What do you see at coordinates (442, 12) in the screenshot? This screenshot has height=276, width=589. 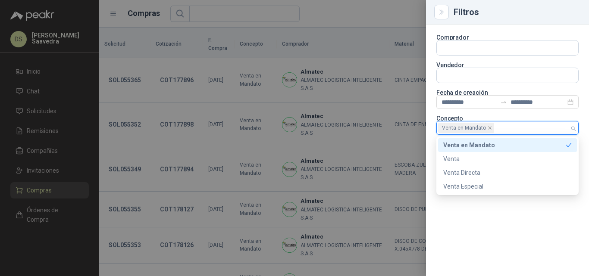 I see `button: Close` at bounding box center [442, 12].